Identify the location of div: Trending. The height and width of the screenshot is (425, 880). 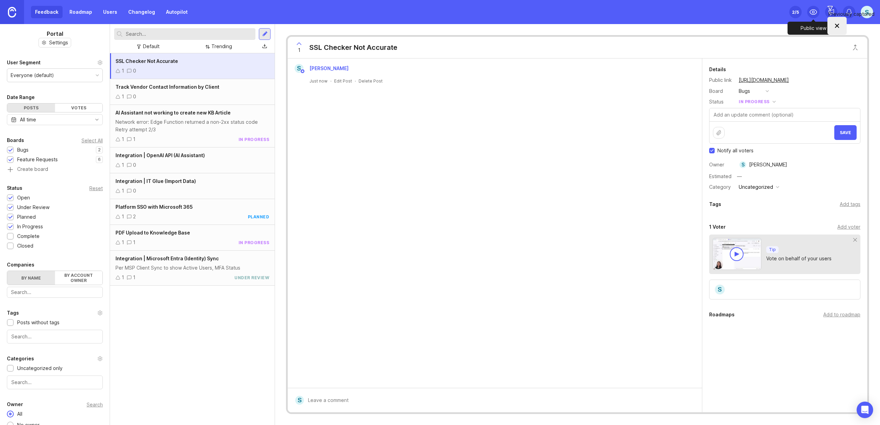
(222, 46).